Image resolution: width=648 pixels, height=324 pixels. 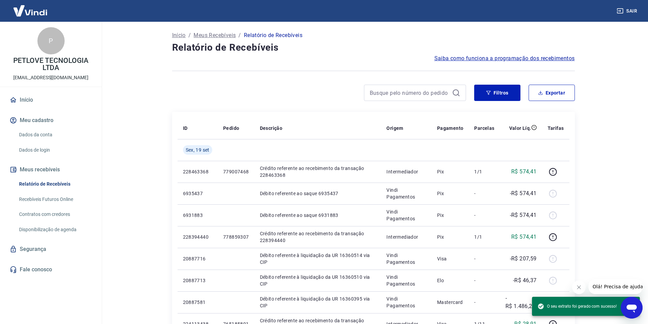 What do you see at coordinates (198, 237) in the screenshot?
I see `p: 228394440` at bounding box center [198, 237].